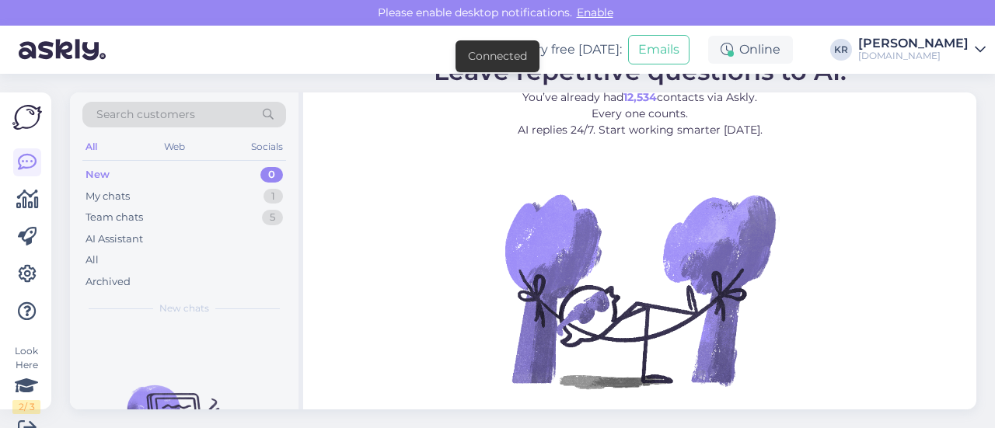 The width and height of the screenshot is (995, 428). Describe the element at coordinates (750, 50) in the screenshot. I see `div: Online` at that location.